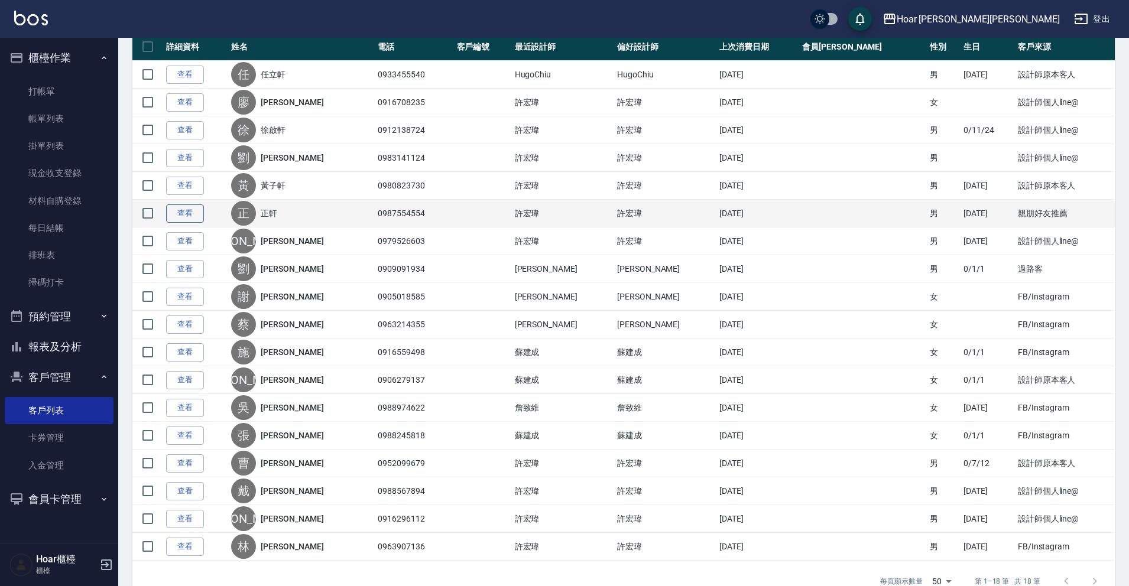 The height and width of the screenshot is (586, 1129). Describe the element at coordinates (59, 438) in the screenshot. I see `a: 卡券管理` at that location.